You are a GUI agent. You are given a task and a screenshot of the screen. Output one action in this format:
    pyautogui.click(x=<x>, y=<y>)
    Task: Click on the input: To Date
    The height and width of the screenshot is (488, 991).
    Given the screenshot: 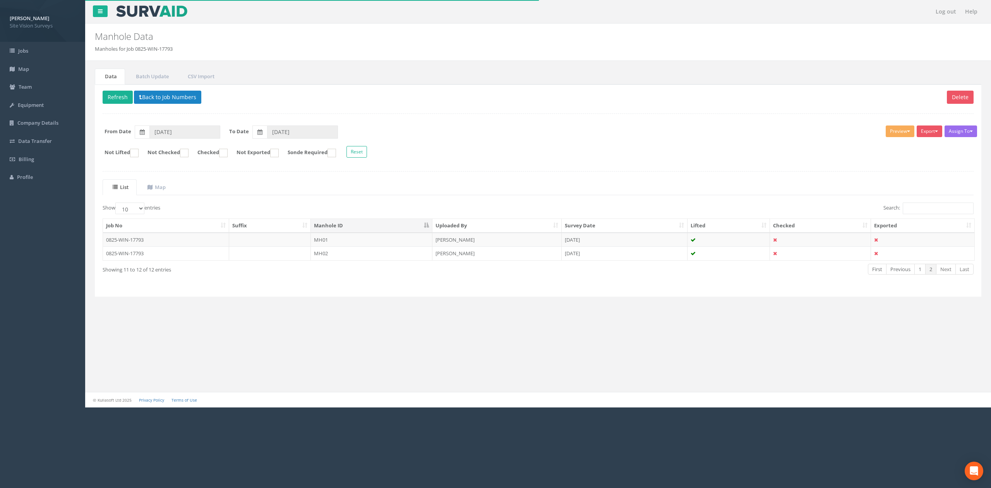 What is the action you would take?
    pyautogui.click(x=302, y=132)
    